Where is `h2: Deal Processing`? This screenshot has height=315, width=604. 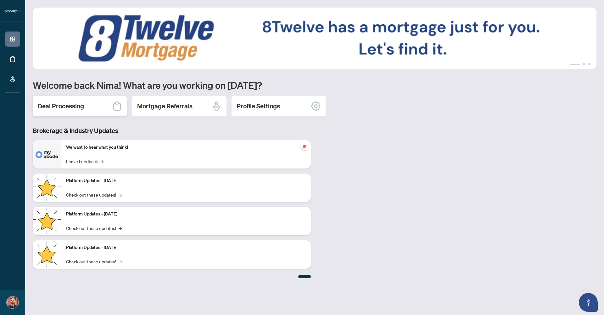 h2: Deal Processing is located at coordinates (61, 106).